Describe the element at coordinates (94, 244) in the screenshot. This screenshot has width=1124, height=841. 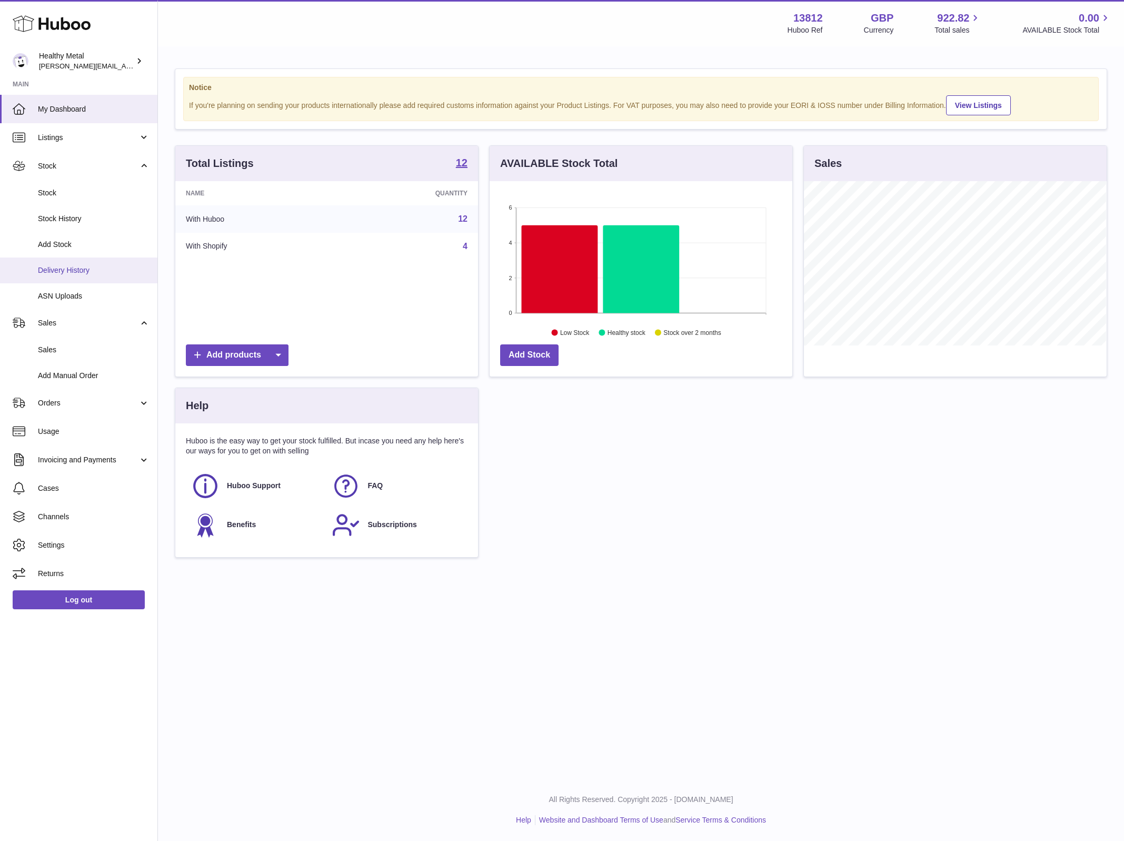
I see `span: Add Stock` at that location.